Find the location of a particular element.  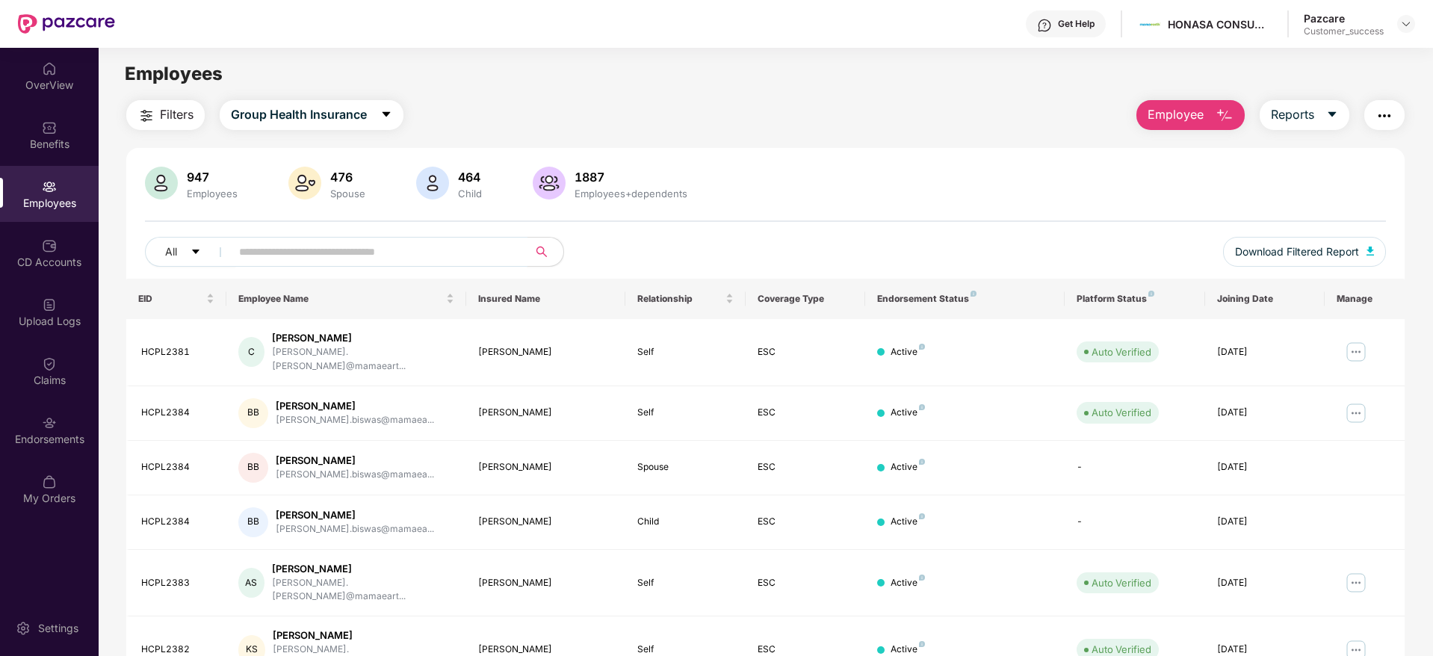

img: svg+xml;base64,PHN2ZyBpZD0iSG9tZSIgeG1sbnM9Imh0dHA6Ly93d3cudzMub3JnLzIwMDAvc3ZnIiB3aWR0aD0iMjAiIG... is located at coordinates (49, 69).